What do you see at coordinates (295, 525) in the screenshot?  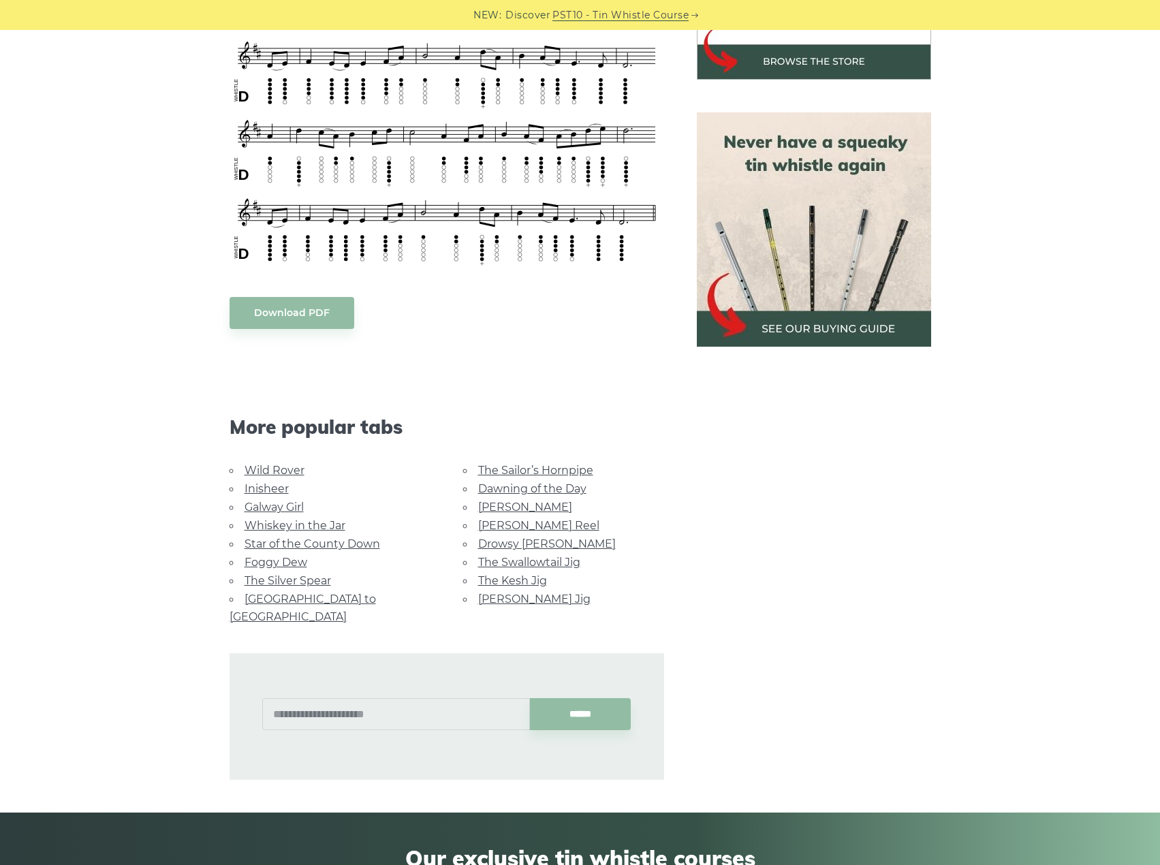 I see `a: Whiskey in the Jar` at bounding box center [295, 525].